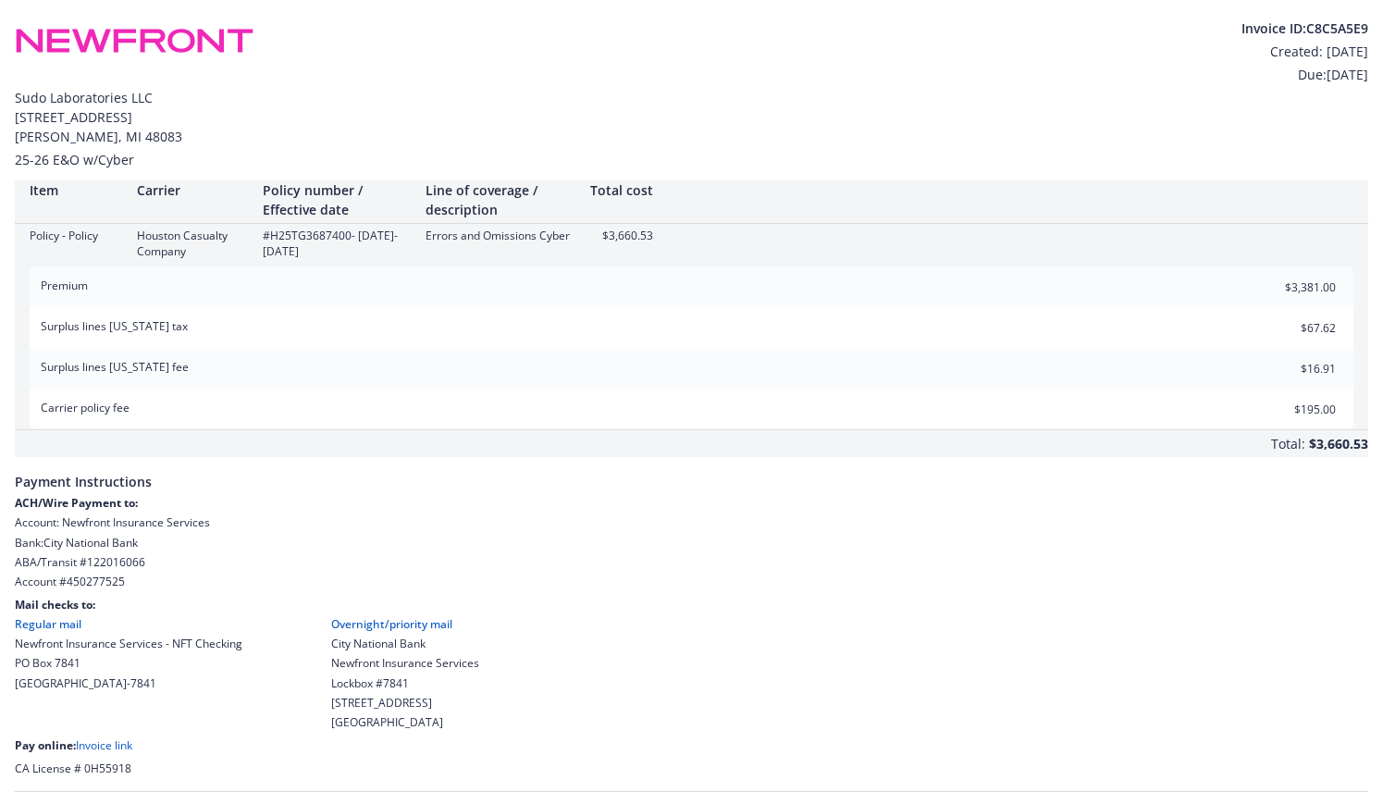  What do you see at coordinates (1287, 445) in the screenshot?
I see `div: Total:` at bounding box center [1287, 445].